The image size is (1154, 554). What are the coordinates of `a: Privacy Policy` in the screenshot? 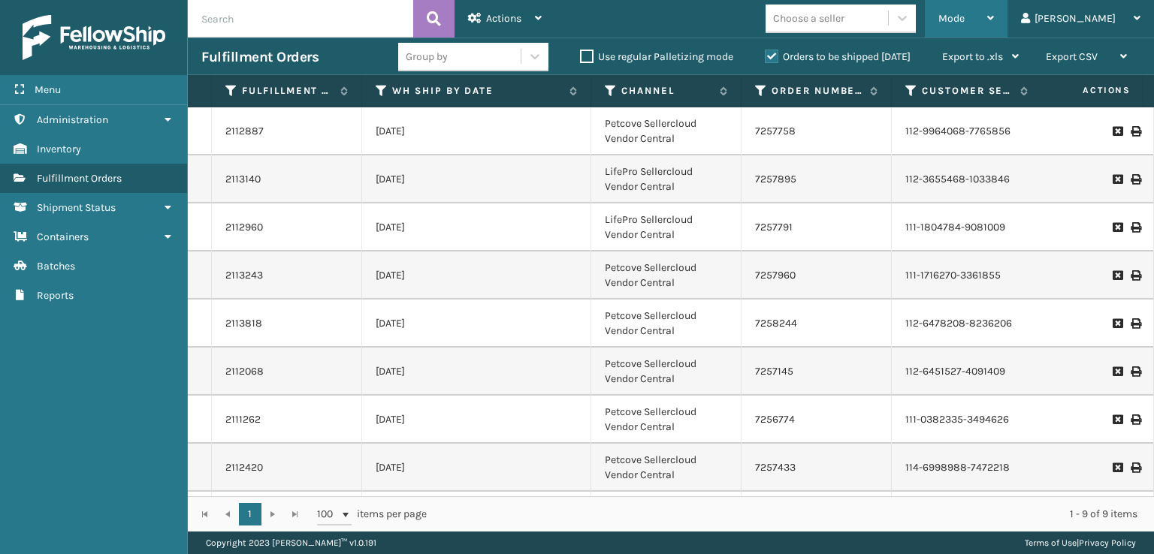 It's located at (1107, 543).